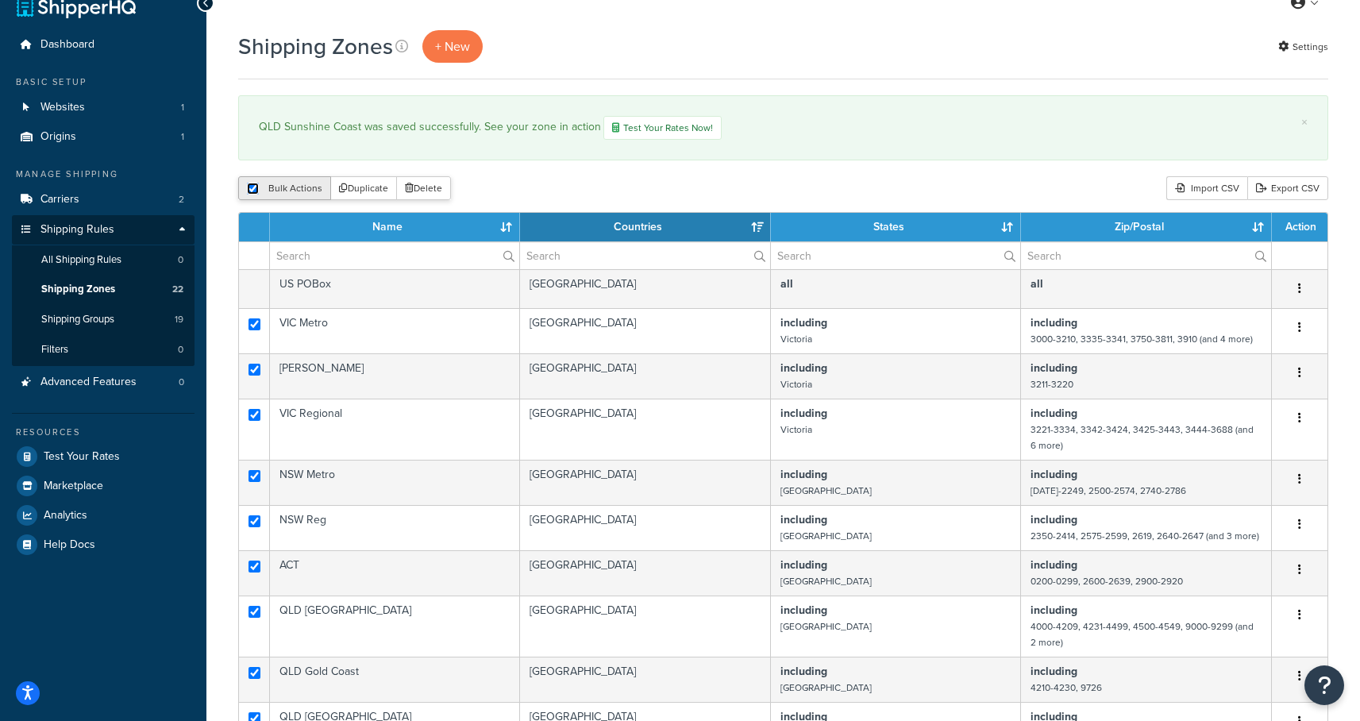 The width and height of the screenshot is (1360, 721). What do you see at coordinates (67, 44) in the screenshot?
I see `span: Dashboard` at bounding box center [67, 44].